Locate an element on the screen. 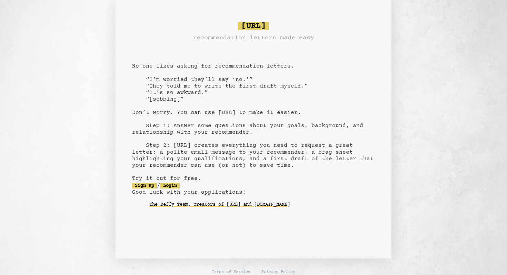 This screenshot has height=275, width=507. a: Terms of Service is located at coordinates (231, 272).